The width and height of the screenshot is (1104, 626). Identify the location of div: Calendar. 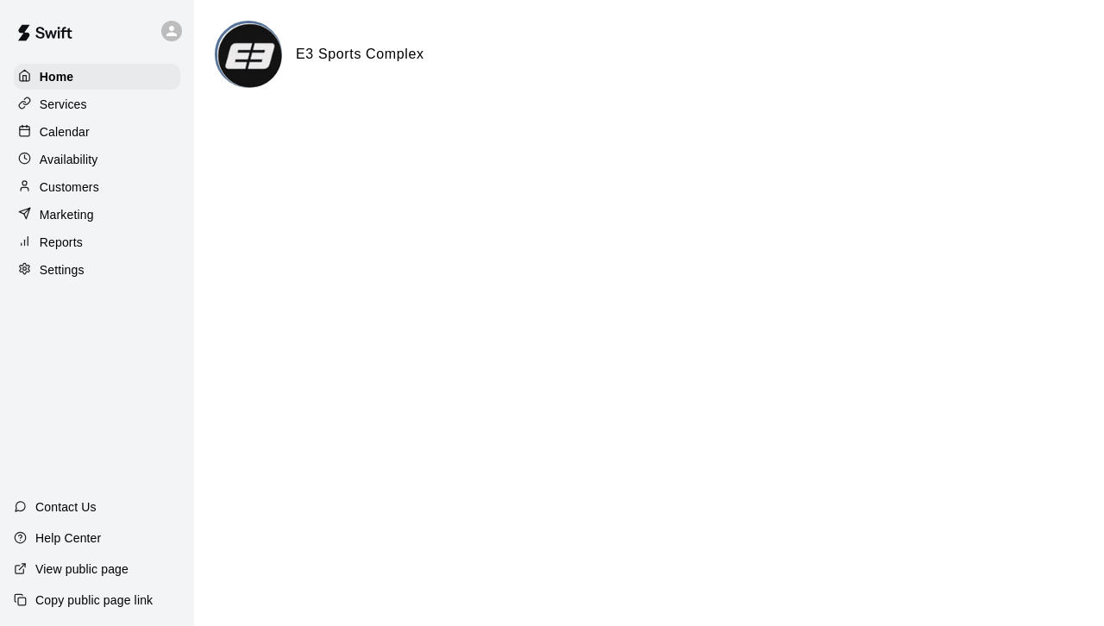
(97, 132).